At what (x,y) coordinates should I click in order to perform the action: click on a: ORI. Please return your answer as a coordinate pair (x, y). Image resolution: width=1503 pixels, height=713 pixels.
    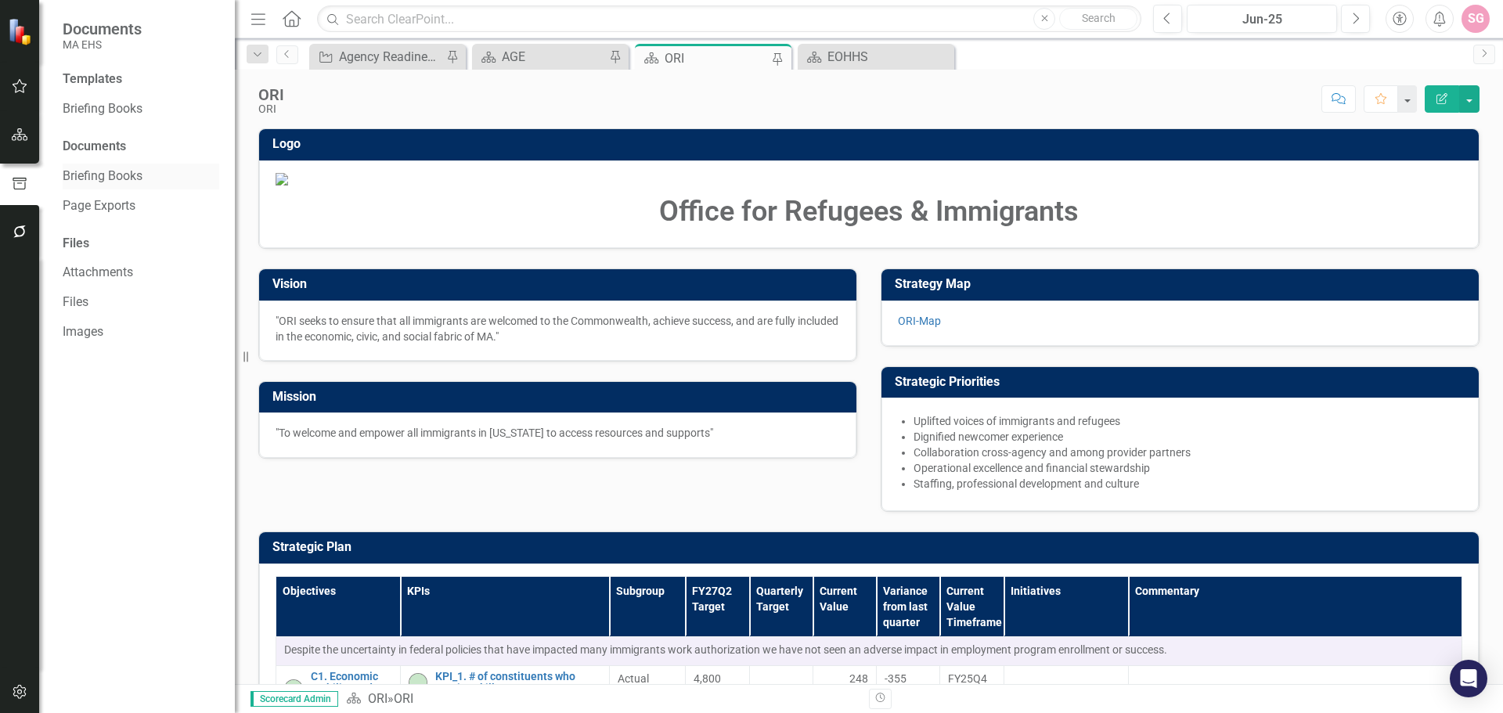
    Looking at the image, I should click on (377, 698).